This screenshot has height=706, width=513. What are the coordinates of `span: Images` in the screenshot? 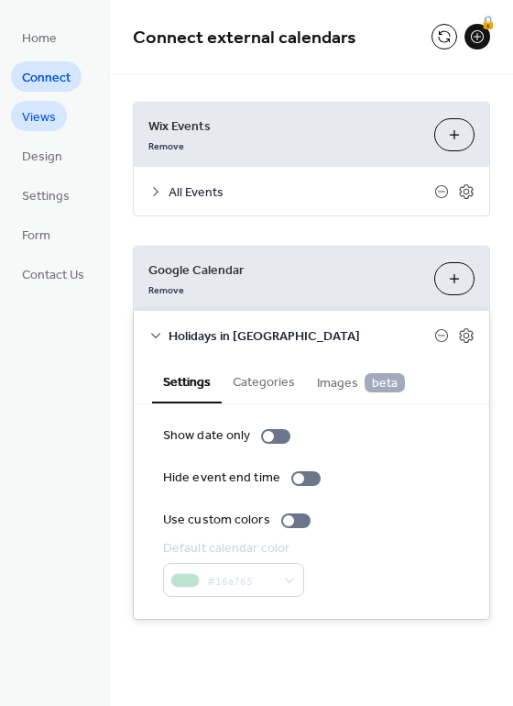 It's located at (361, 383).